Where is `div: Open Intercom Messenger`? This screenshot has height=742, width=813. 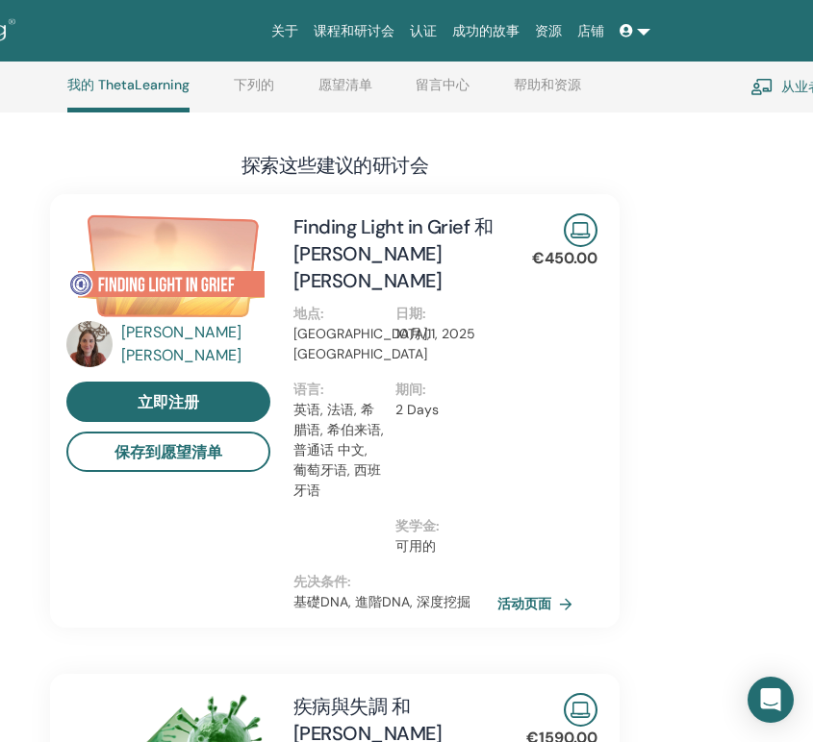
div: Open Intercom Messenger is located at coordinates (770, 700).